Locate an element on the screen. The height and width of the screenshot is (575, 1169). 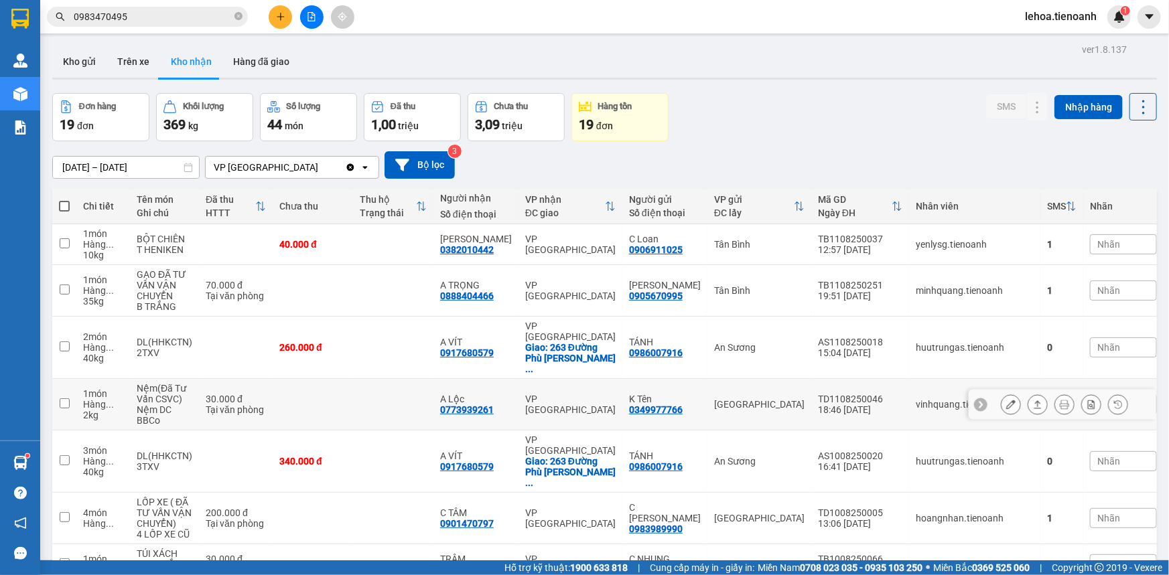
img: warehouse-icon is located at coordinates (20, 94).